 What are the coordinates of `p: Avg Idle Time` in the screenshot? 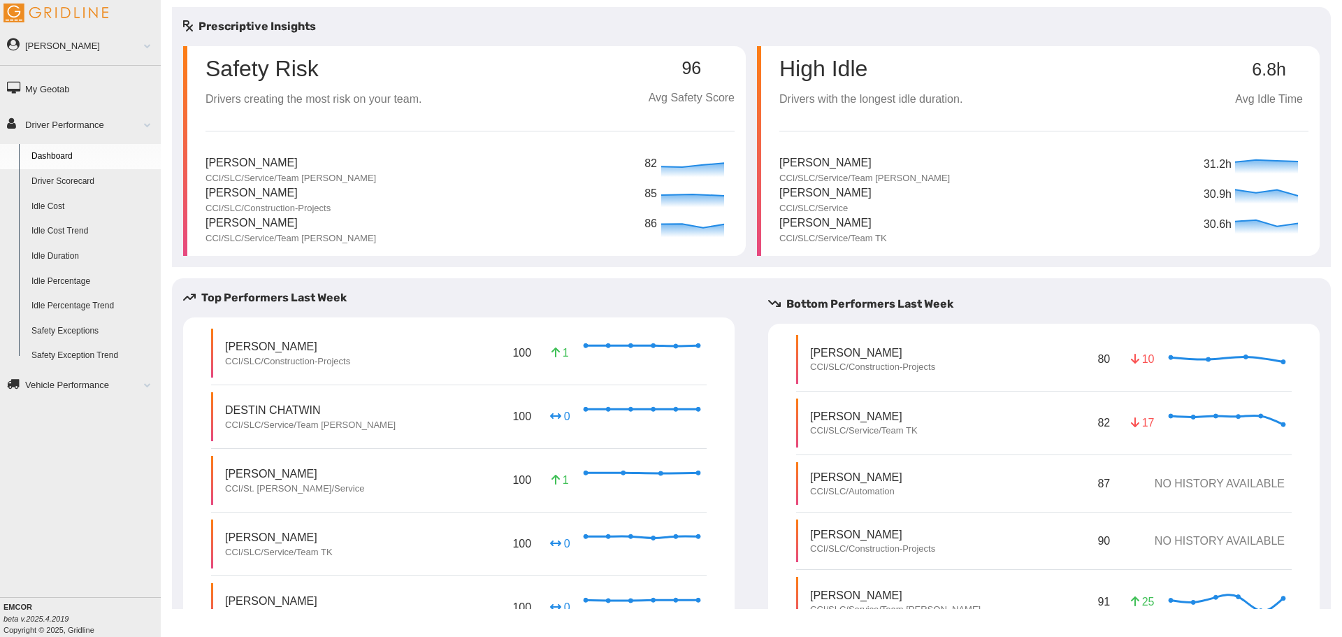 It's located at (1269, 99).